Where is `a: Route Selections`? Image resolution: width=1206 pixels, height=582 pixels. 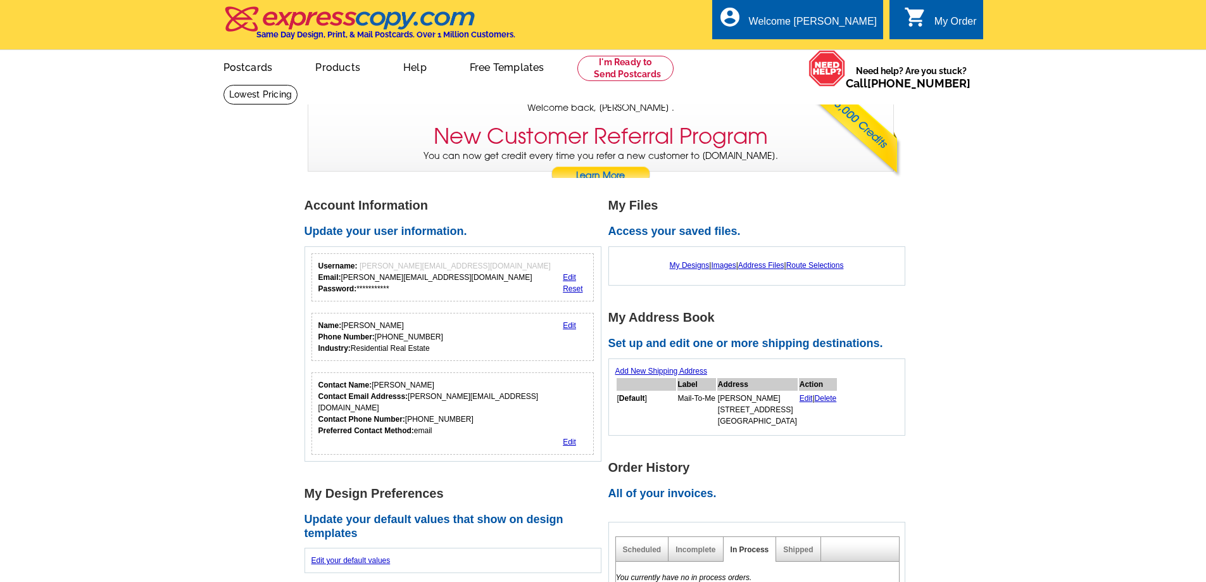
a: Route Selections is located at coordinates (815, 265).